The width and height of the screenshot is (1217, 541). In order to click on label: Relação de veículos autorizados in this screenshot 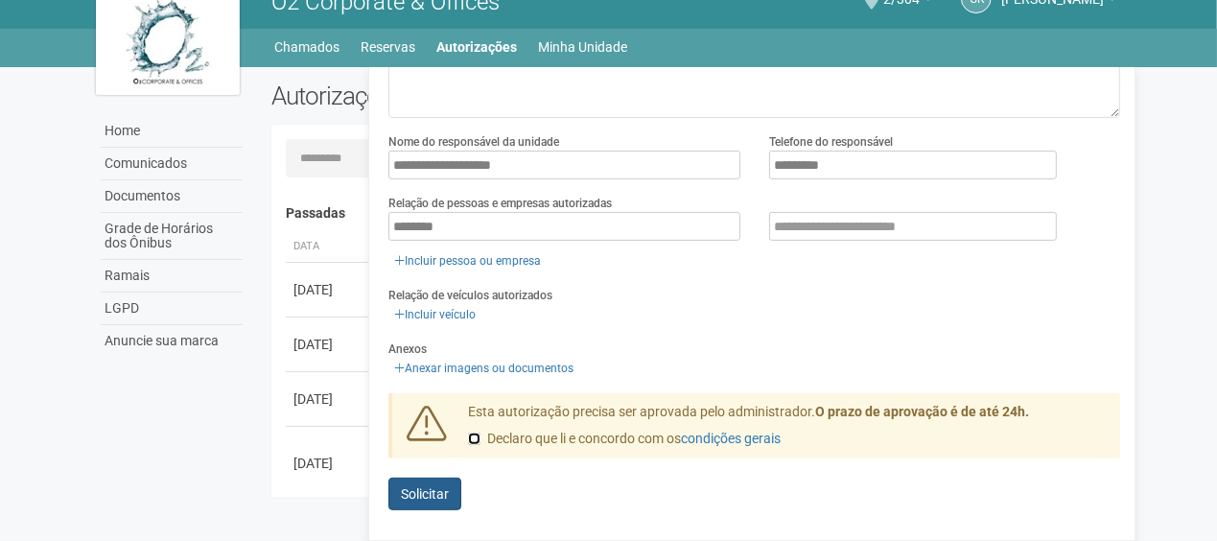, I will do `click(470, 295)`.